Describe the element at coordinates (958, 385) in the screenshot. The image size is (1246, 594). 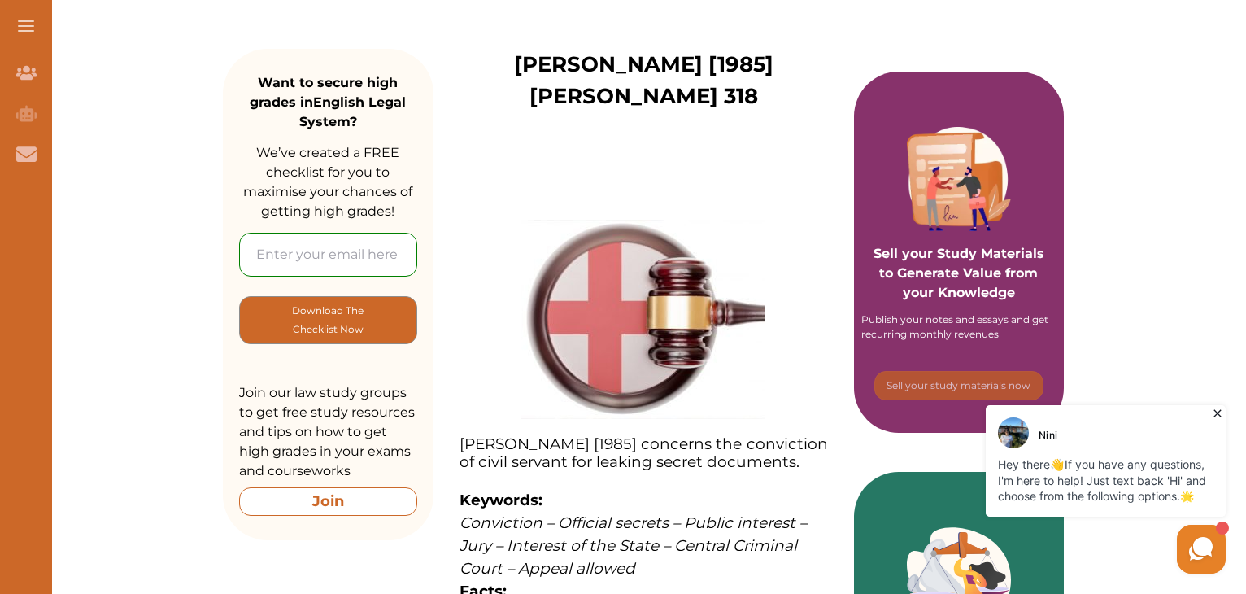
I see `p: Sell your study materials now` at that location.